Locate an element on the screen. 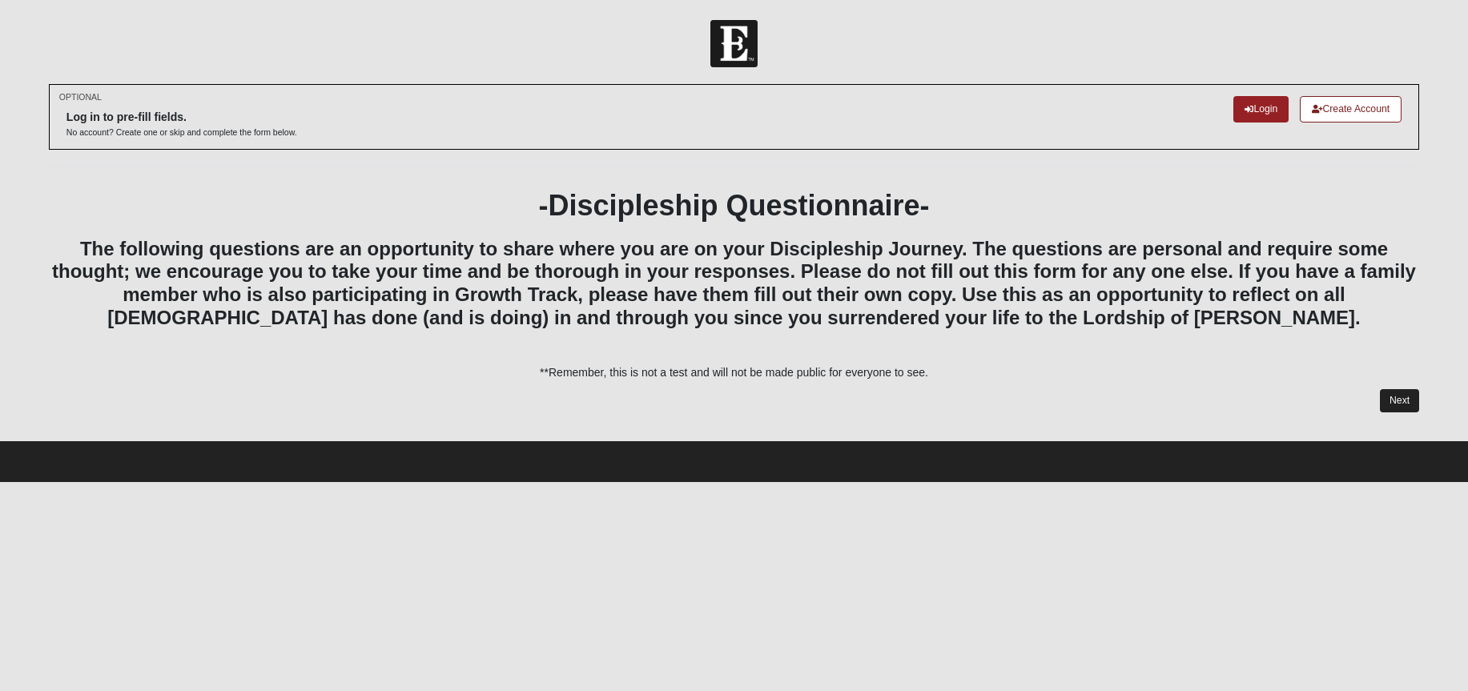 Image resolution: width=1468 pixels, height=691 pixels. p: No account? Create one or skip and complete the form below. is located at coordinates (182, 132).